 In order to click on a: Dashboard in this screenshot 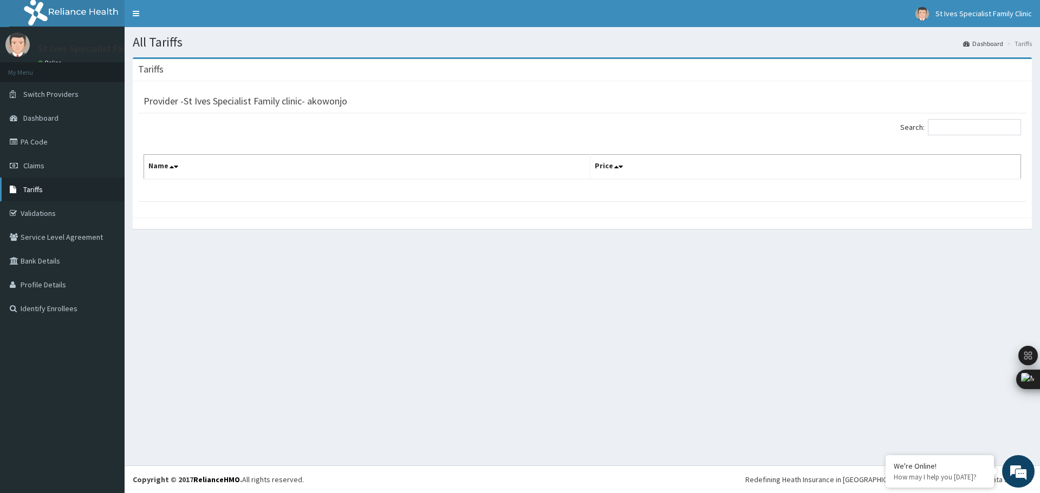, I will do `click(983, 43)`.